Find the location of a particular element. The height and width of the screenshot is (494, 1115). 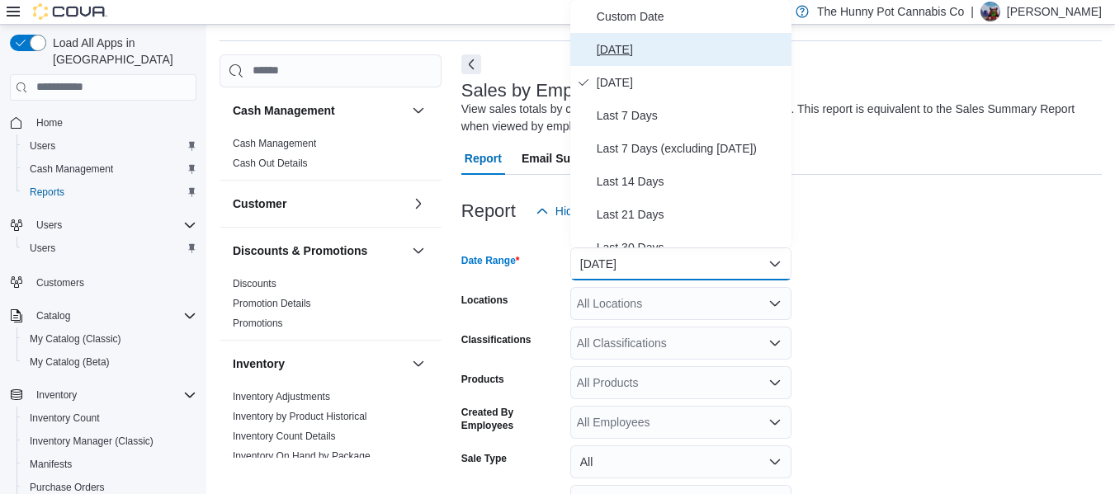

span: Last 14 Days is located at coordinates (691, 182).